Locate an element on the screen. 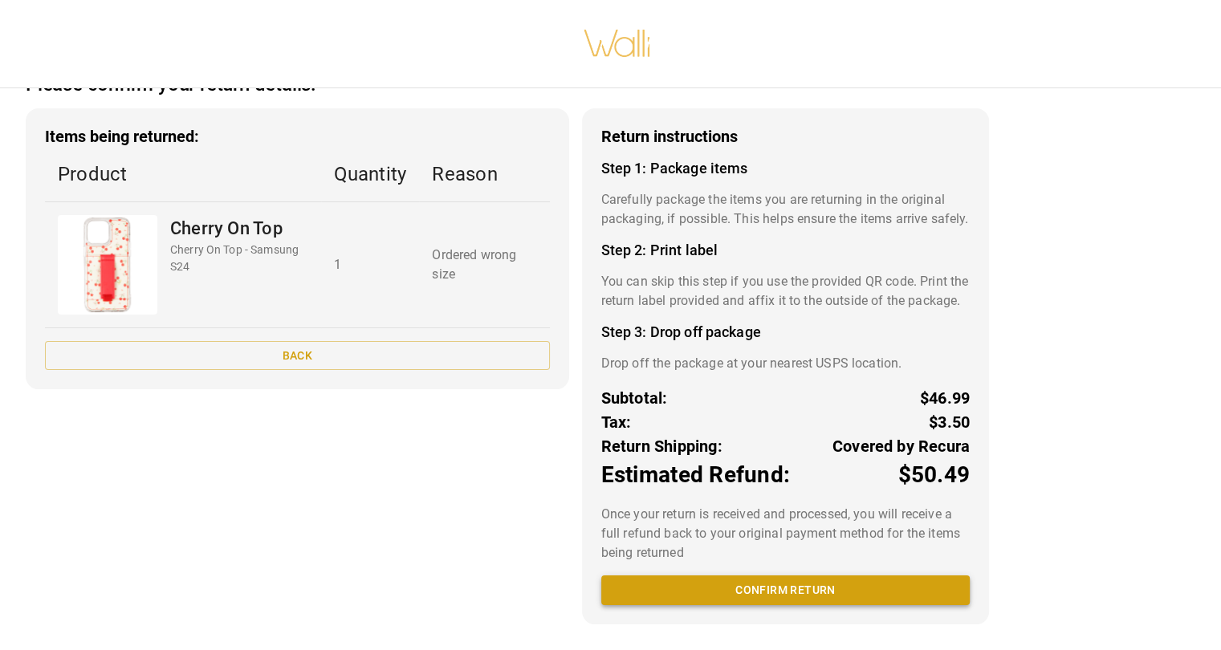  h3: Return instructions is located at coordinates (785, 137).